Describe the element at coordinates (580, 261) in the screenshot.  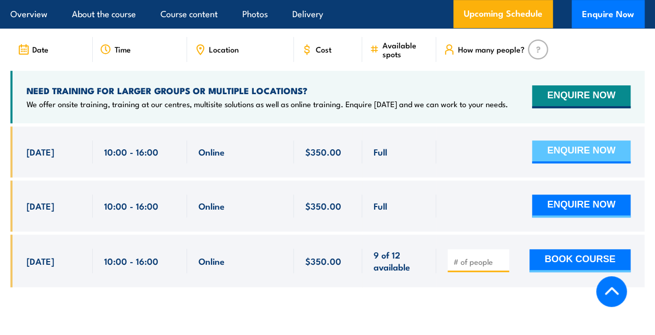
I see `button: BOOK COURSE` at that location.